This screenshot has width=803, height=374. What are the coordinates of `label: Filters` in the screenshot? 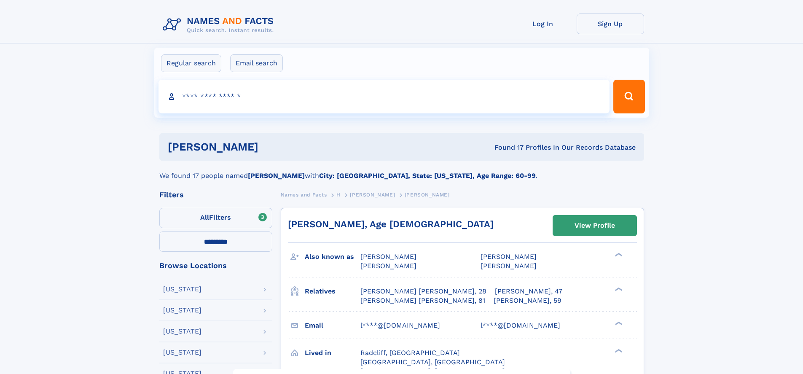 It's located at (216, 218).